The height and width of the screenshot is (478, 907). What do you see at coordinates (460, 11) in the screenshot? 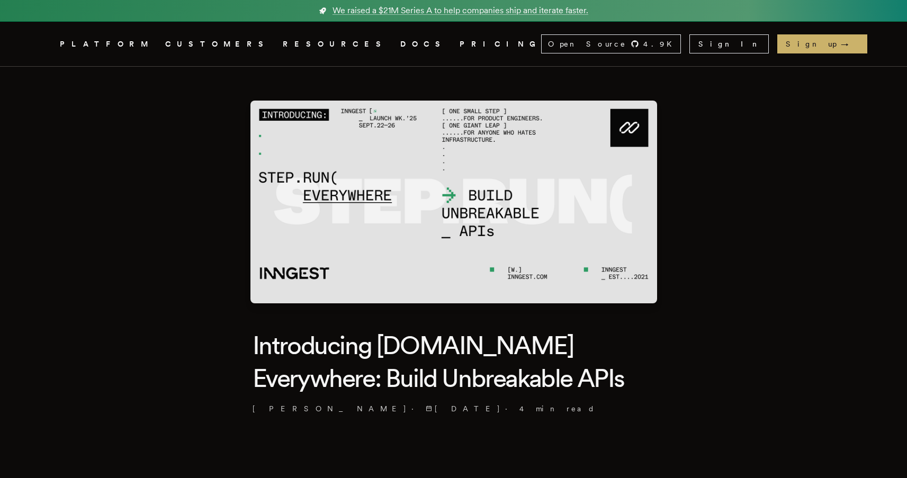
I see `span: We raised a $21M Series A to help companies ship and iterate faster.` at bounding box center [460, 11].